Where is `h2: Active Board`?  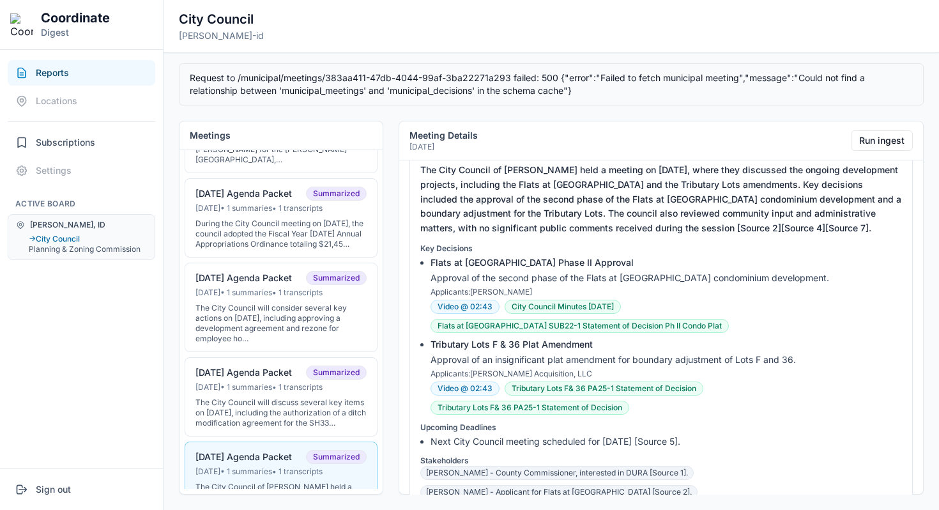
h2: Active Board is located at coordinates (81, 204).